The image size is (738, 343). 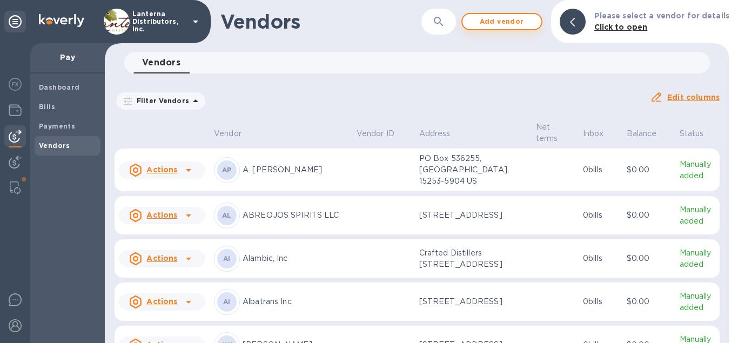 I want to click on span: Vendors, so click(x=161, y=63).